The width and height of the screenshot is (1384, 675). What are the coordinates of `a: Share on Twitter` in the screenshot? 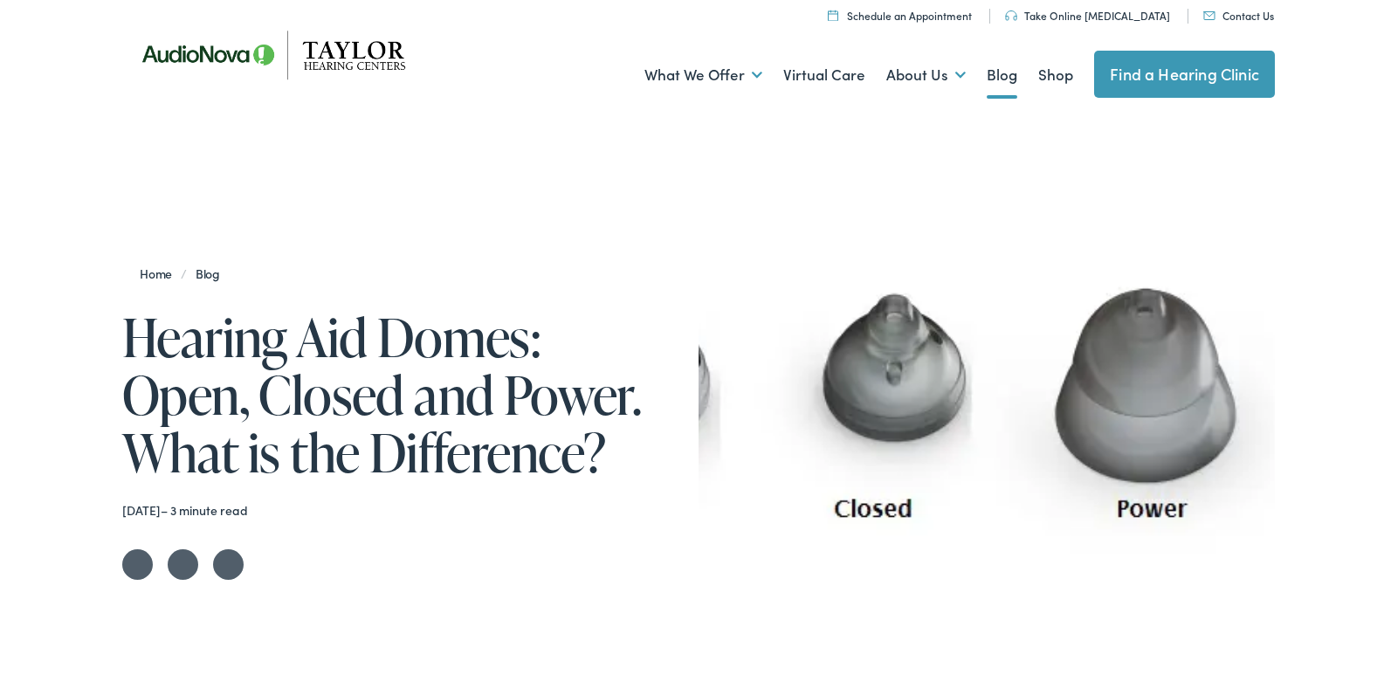 It's located at (137, 561).